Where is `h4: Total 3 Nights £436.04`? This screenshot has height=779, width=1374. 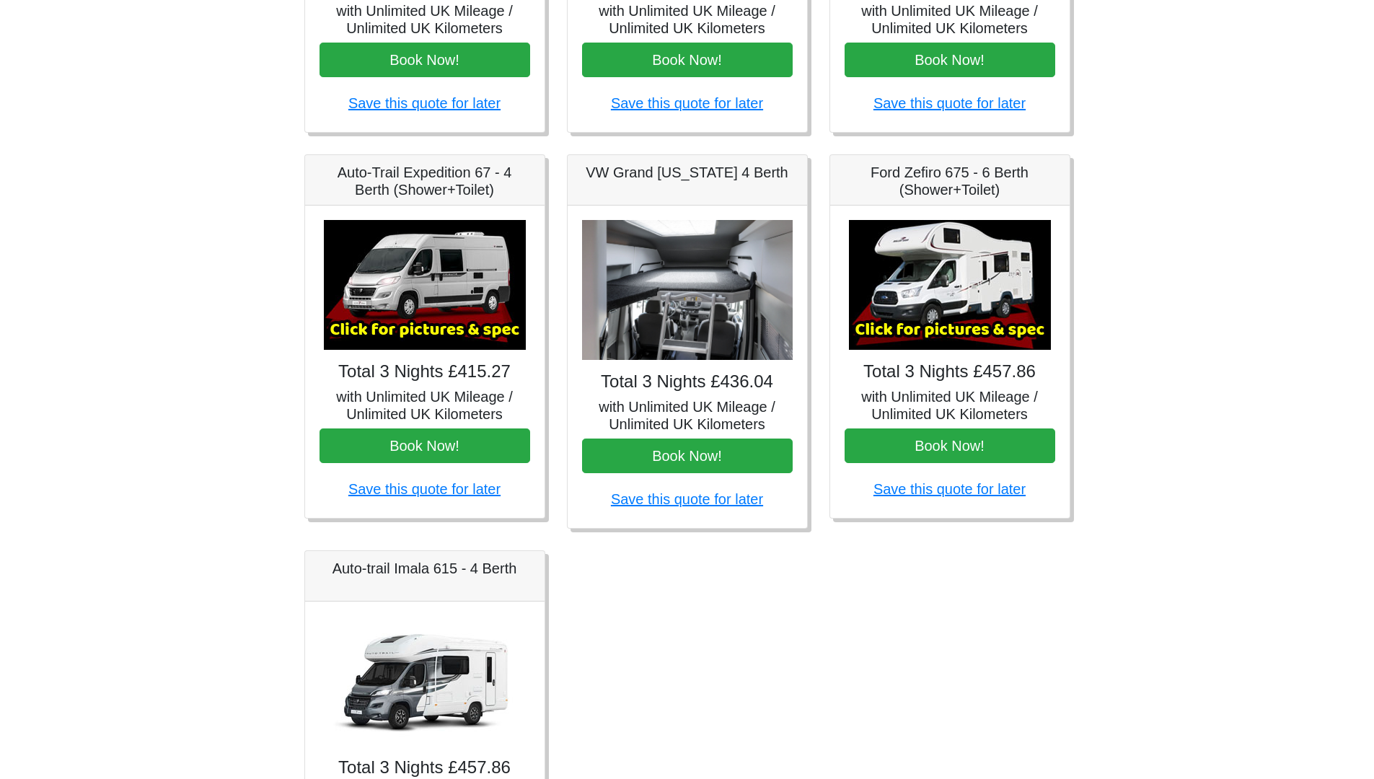 h4: Total 3 Nights £436.04 is located at coordinates (687, 382).